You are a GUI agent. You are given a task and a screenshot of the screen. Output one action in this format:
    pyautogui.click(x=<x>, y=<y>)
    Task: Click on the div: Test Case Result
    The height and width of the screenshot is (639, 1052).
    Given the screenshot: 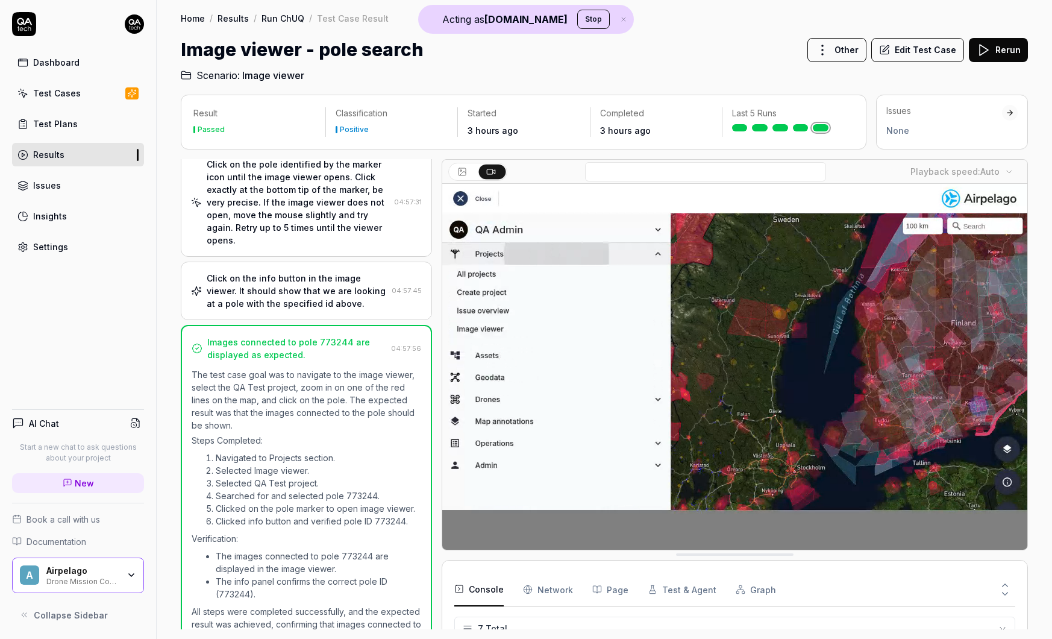 What is the action you would take?
    pyautogui.click(x=352, y=18)
    